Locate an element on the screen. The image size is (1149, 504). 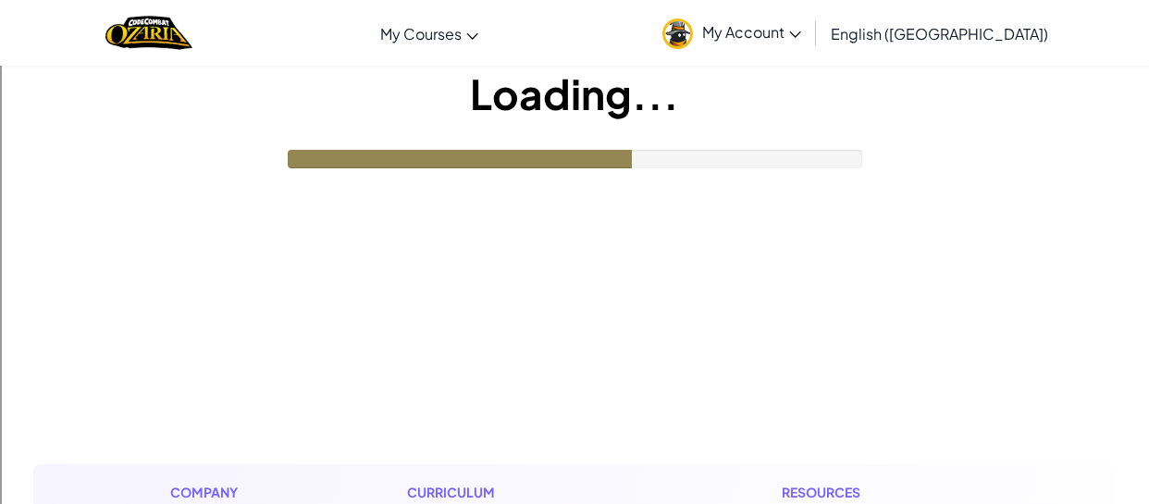
a: Ozaria by CodeCombat logo is located at coordinates (148, 32).